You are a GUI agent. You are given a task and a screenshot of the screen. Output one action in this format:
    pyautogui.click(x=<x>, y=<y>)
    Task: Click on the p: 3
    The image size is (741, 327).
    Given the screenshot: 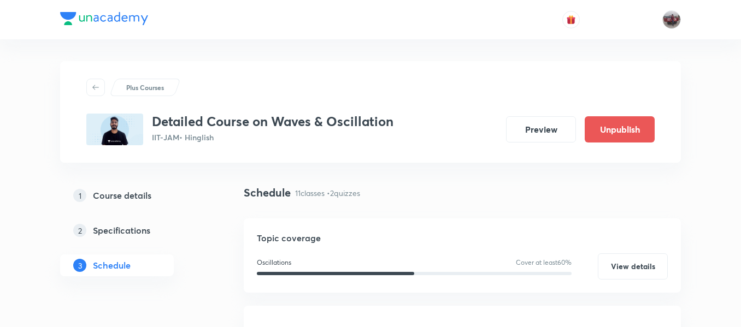 What is the action you would take?
    pyautogui.click(x=80, y=266)
    